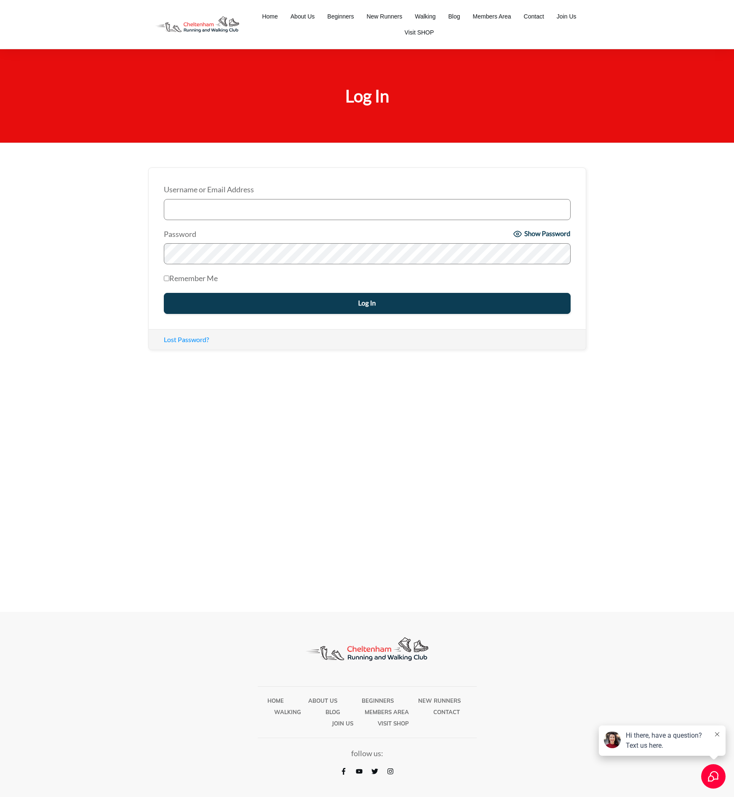  What do you see at coordinates (367, 190) in the screenshot?
I see `label: Username or Email Address` at bounding box center [367, 190].